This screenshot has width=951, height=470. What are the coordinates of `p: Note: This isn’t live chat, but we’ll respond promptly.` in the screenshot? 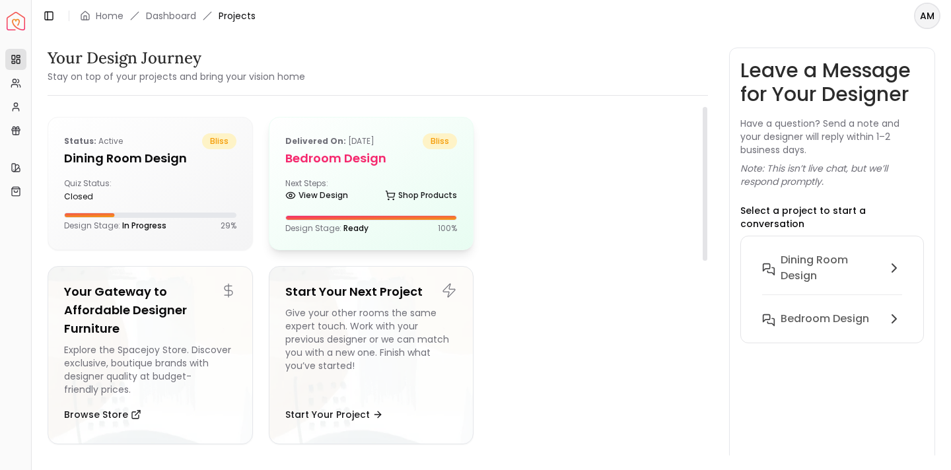 It's located at (832, 175).